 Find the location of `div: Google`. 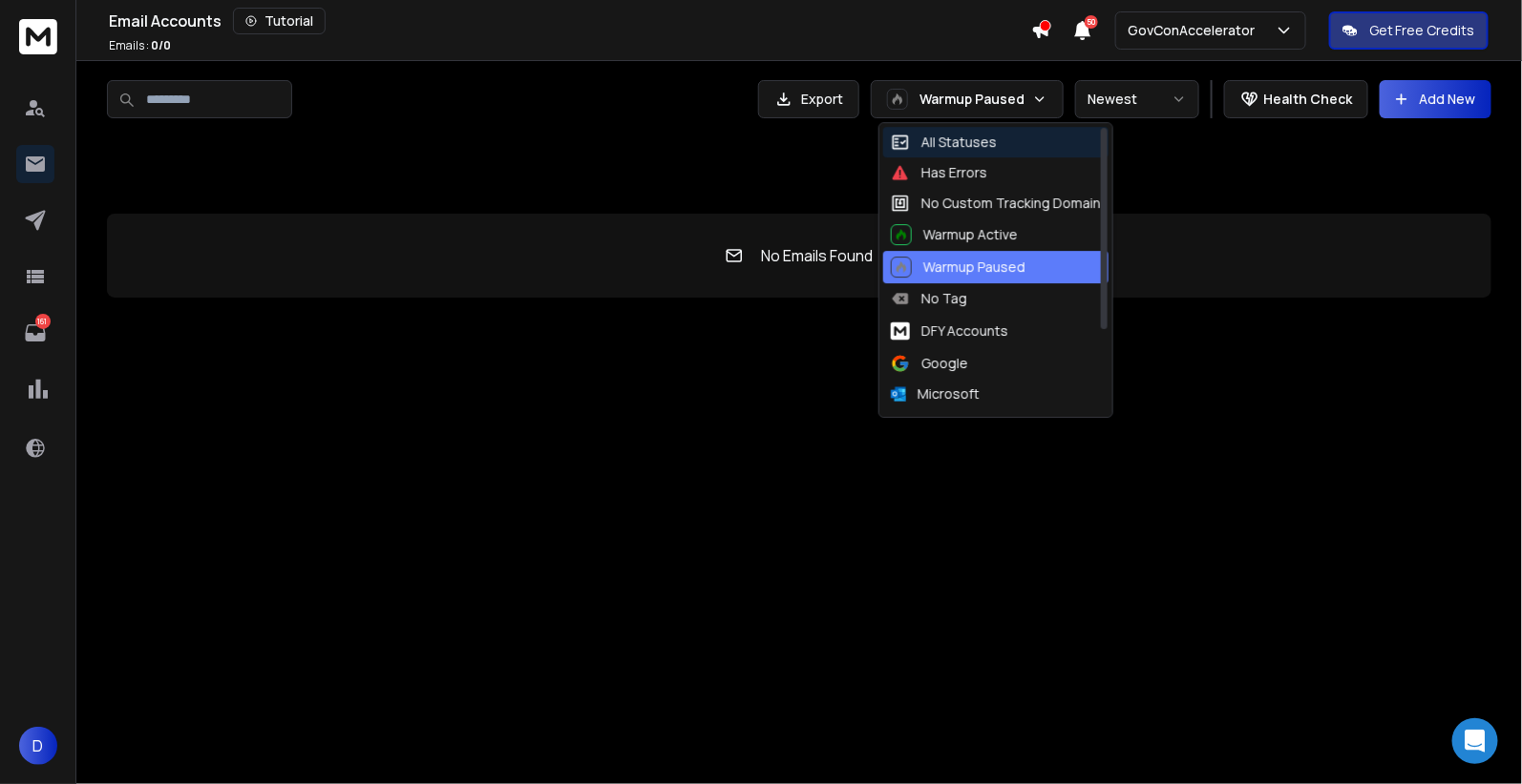

div: Google is located at coordinates (929, 363).